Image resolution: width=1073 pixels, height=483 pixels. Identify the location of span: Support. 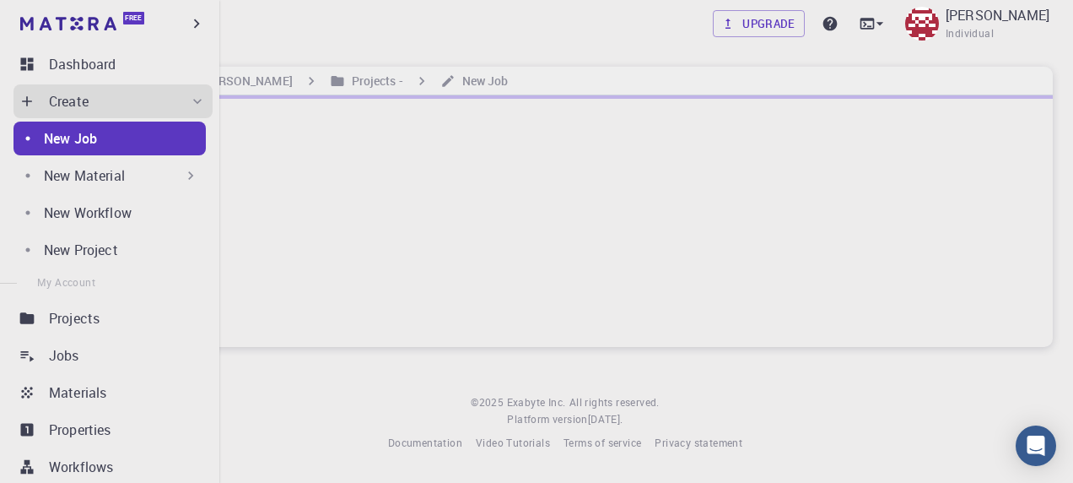
(64, 19).